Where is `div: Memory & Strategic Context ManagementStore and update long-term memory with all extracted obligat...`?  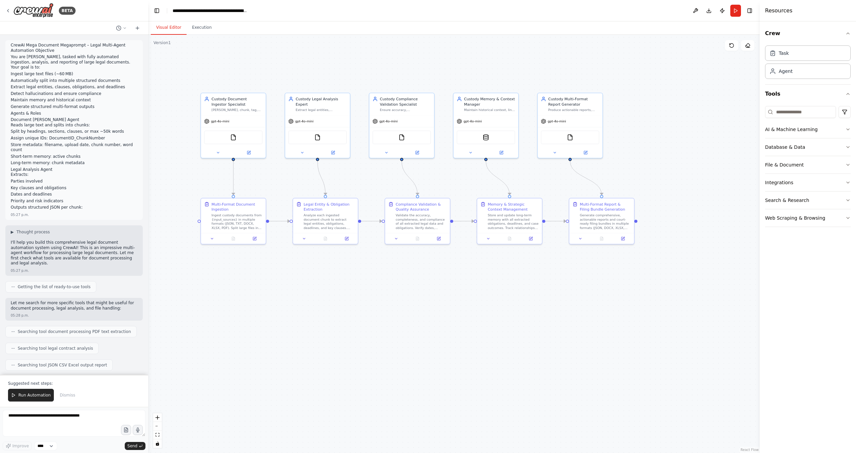
div: Memory & Strategic Context ManagementStore and update long-term memory with all extracted obligat... is located at coordinates (509, 221).